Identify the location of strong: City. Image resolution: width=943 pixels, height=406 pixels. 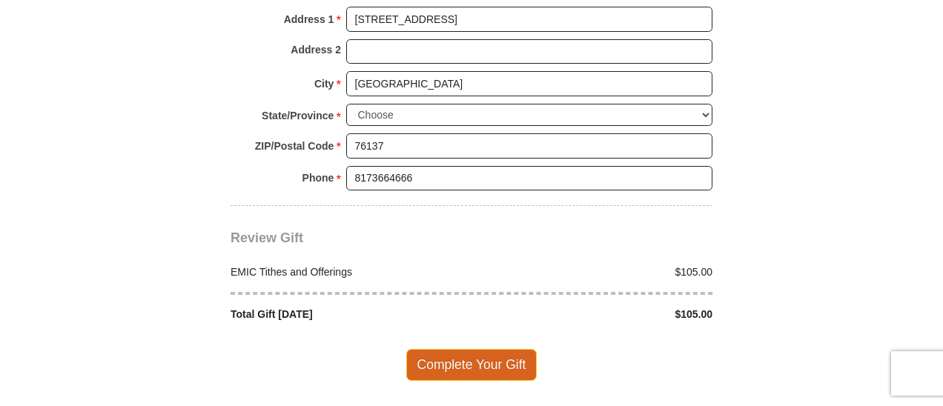
(324, 84).